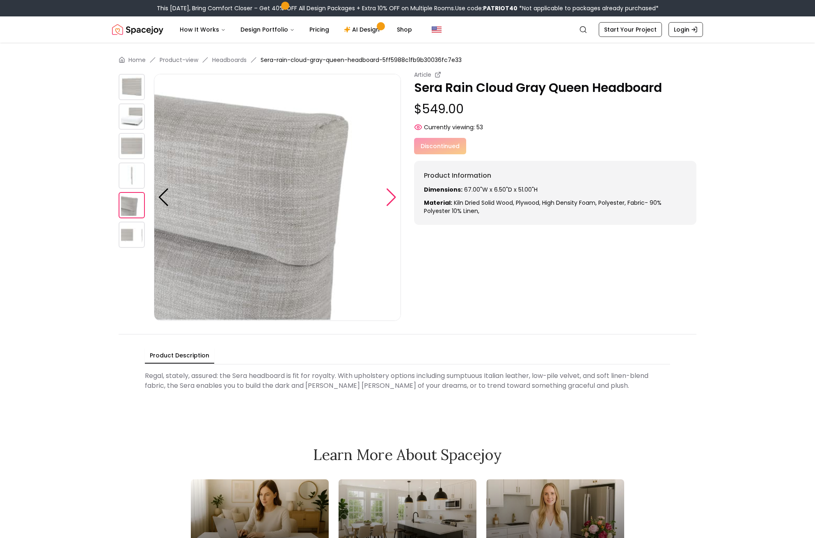  What do you see at coordinates (319, 30) in the screenshot?
I see `a: Pricing` at bounding box center [319, 30].